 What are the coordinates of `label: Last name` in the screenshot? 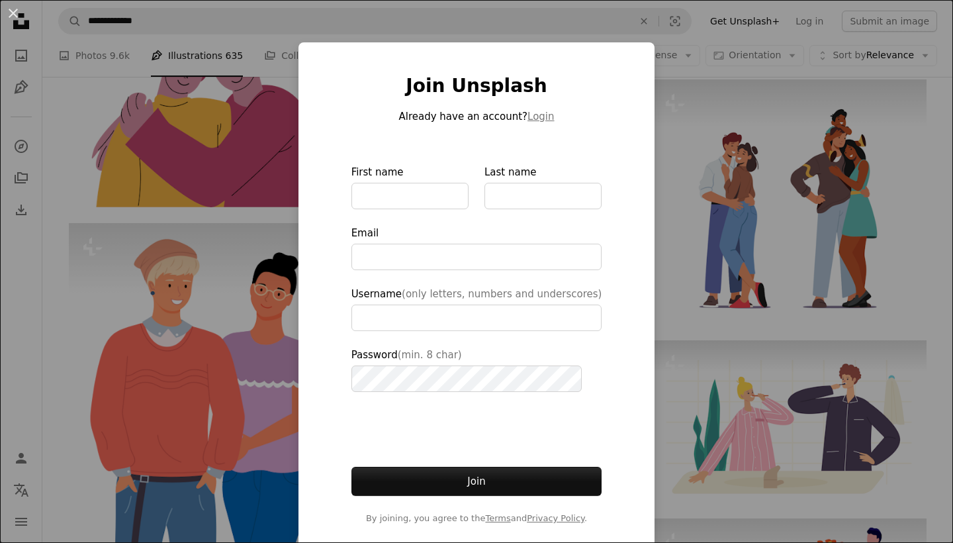 It's located at (543, 187).